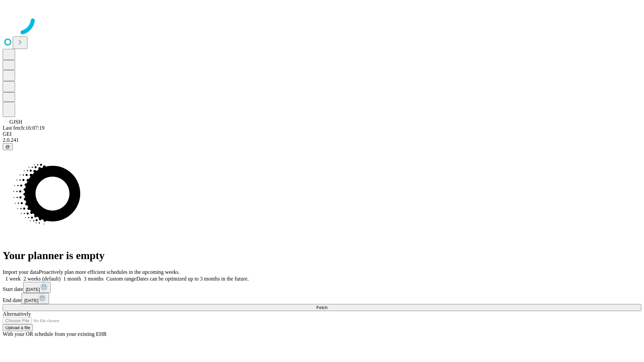  What do you see at coordinates (322, 134) in the screenshot?
I see `div: GEI` at bounding box center [322, 134].